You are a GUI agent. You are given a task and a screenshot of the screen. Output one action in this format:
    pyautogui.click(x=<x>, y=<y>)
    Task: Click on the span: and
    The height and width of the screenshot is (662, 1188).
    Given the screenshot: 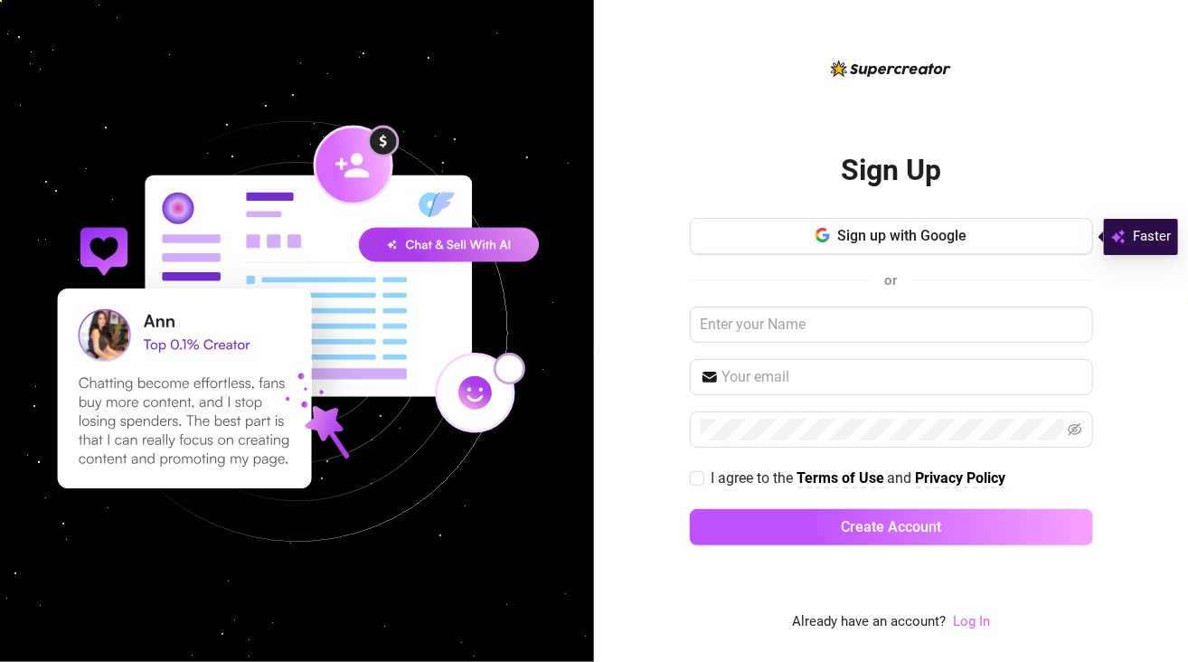 What is the action you would take?
    pyautogui.click(x=901, y=477)
    